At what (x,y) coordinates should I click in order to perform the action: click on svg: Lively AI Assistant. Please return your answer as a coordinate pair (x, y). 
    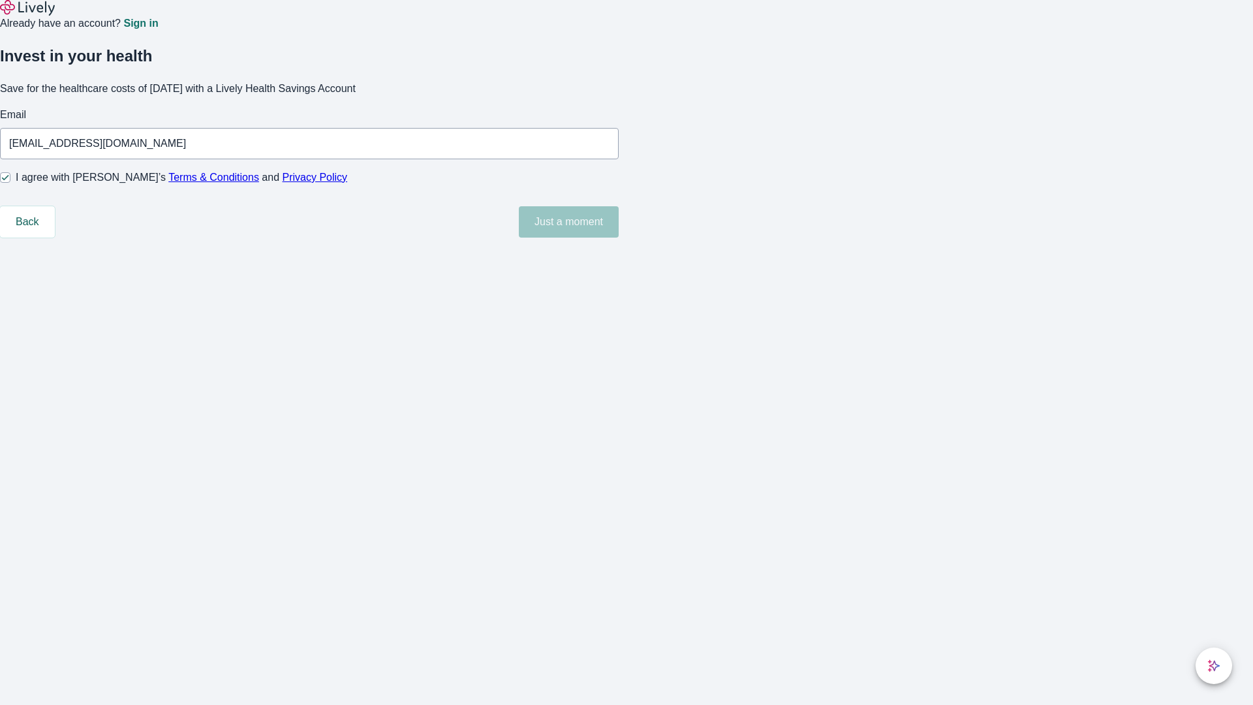
    Looking at the image, I should click on (1214, 666).